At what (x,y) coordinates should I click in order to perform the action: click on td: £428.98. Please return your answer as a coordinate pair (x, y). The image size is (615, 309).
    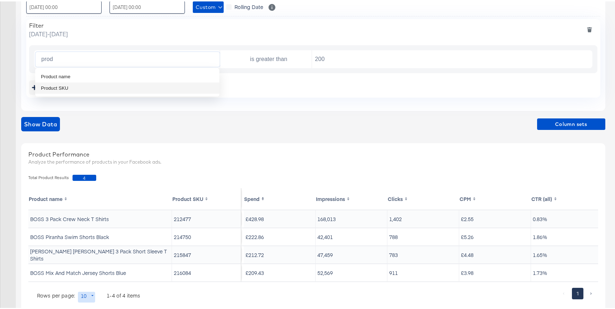
    Looking at the image, I should click on (280, 217).